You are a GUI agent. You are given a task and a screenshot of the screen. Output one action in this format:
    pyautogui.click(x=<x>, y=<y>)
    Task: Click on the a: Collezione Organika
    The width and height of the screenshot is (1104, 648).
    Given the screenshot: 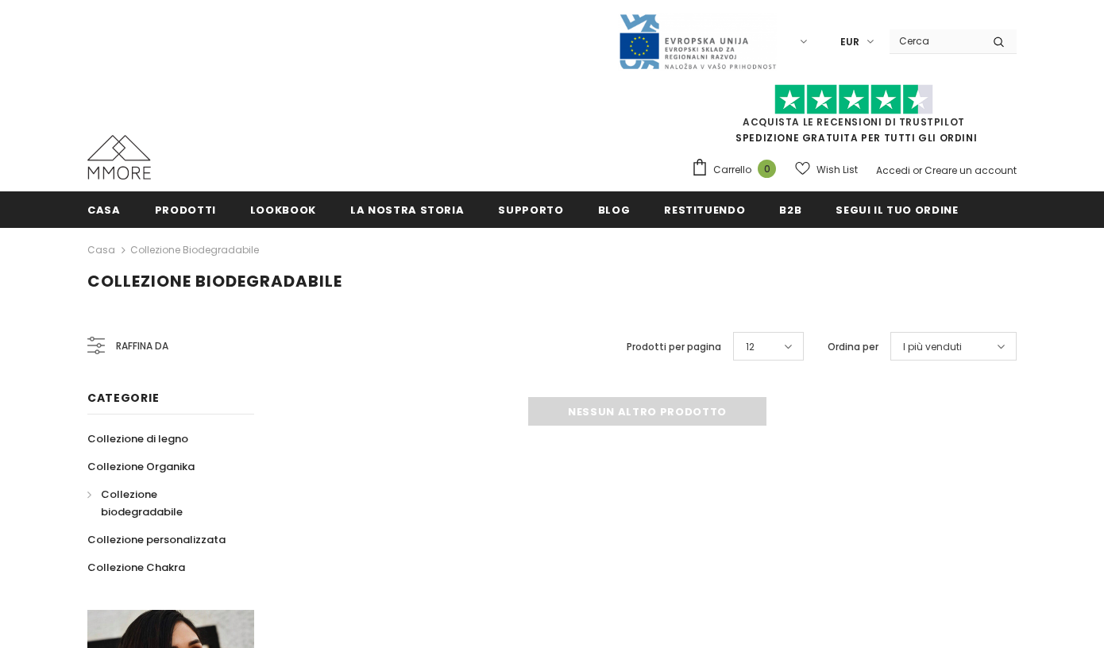 What is the action you would take?
    pyautogui.click(x=141, y=466)
    